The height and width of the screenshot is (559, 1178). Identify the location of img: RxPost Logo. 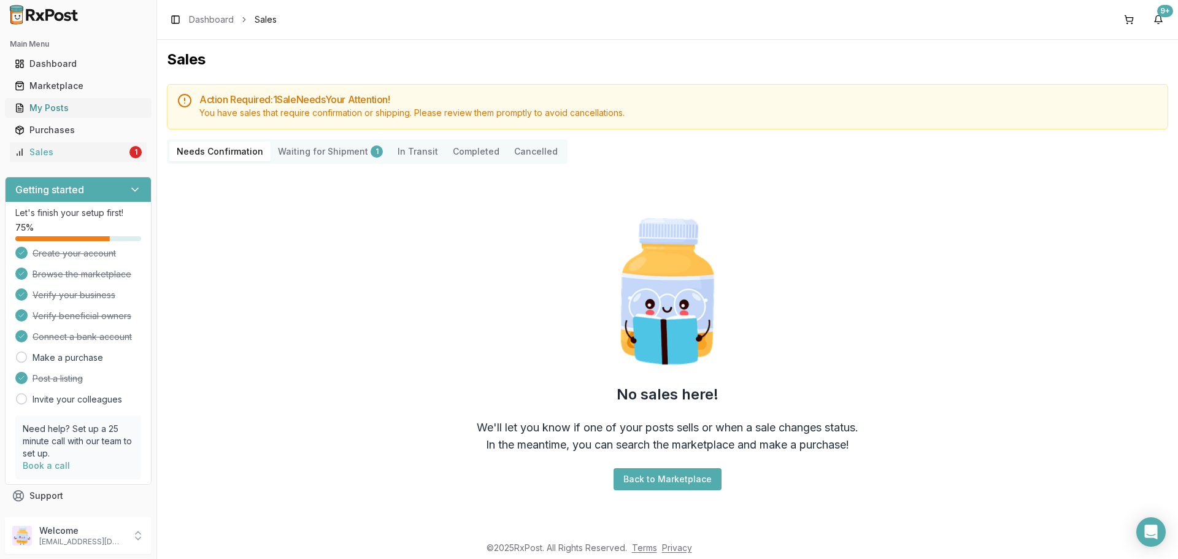
(44, 15).